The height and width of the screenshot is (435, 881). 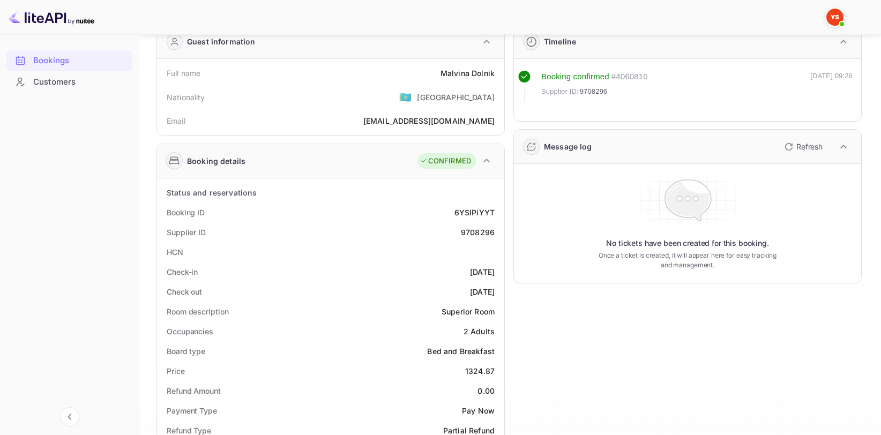 I want to click on span: United States, so click(x=405, y=97).